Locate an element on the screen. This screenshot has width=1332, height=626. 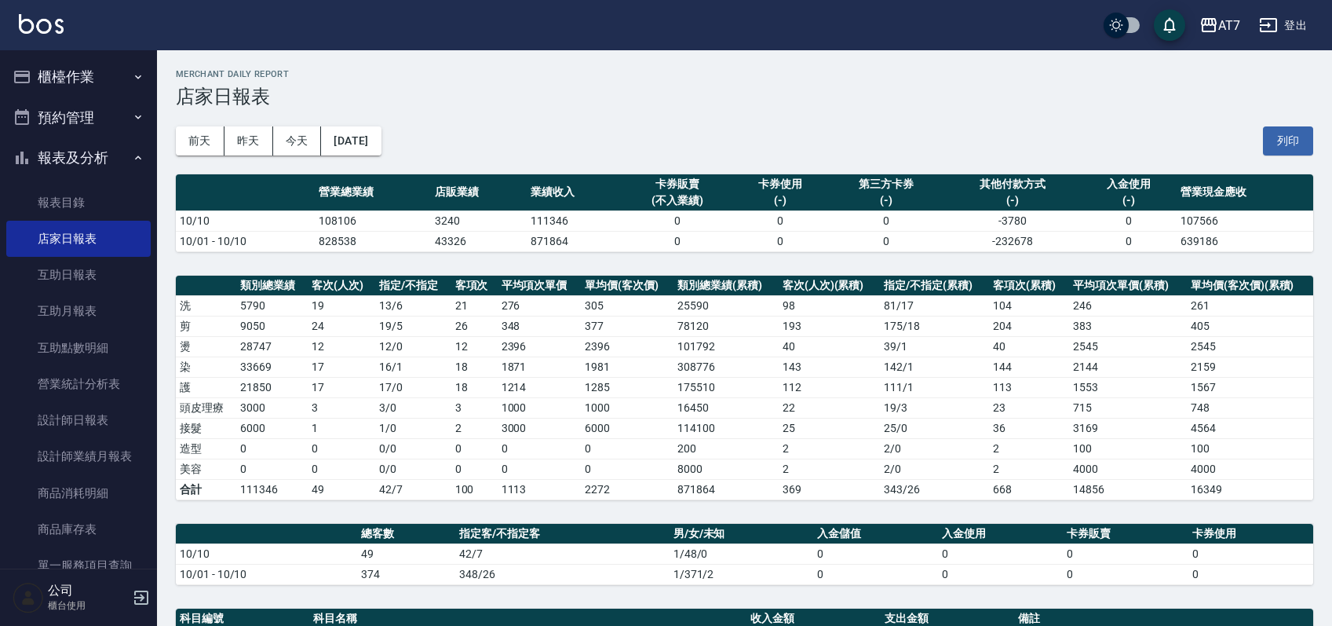
img: Logo is located at coordinates (41, 24).